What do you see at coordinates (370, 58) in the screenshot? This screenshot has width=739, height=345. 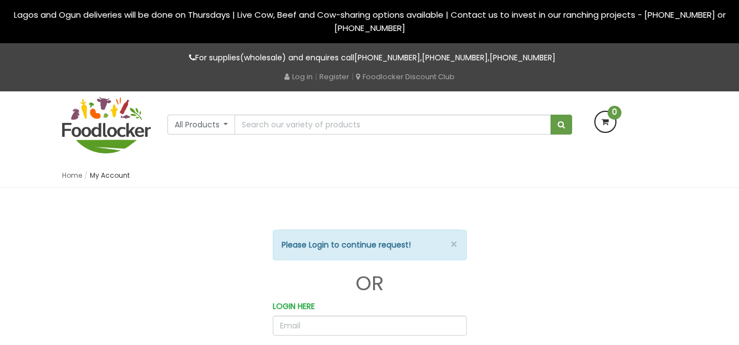 I see `p: For supplies(wholesale) and enquires call , ,` at bounding box center [370, 58].